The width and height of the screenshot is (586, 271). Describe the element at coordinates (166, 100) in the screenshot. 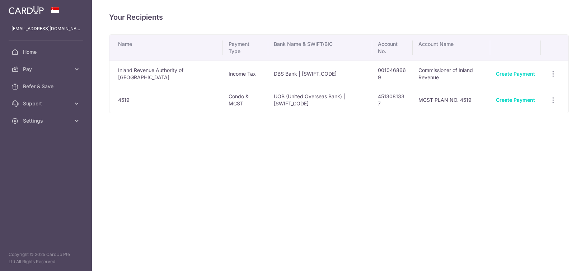

I see `td: 4519` at that location.